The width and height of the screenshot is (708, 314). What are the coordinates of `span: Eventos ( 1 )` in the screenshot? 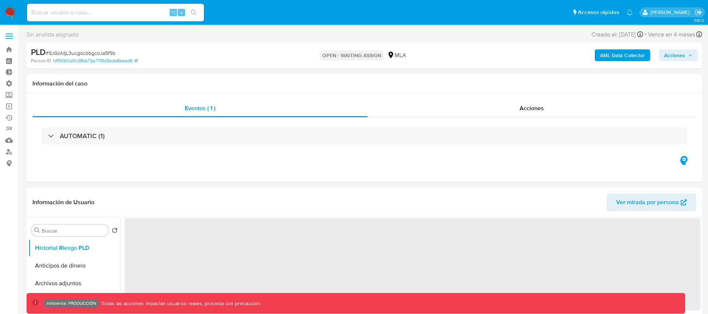 It's located at (200, 108).